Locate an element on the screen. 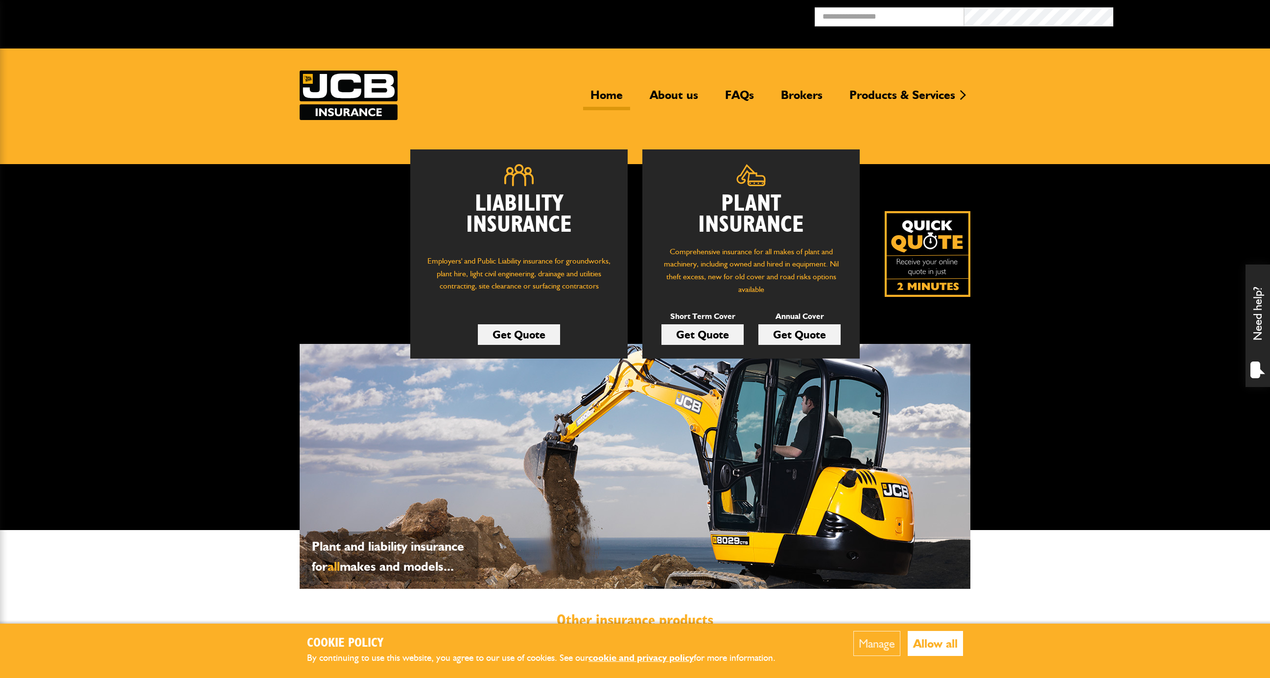  h2: Other insurance products is located at coordinates (635, 620).